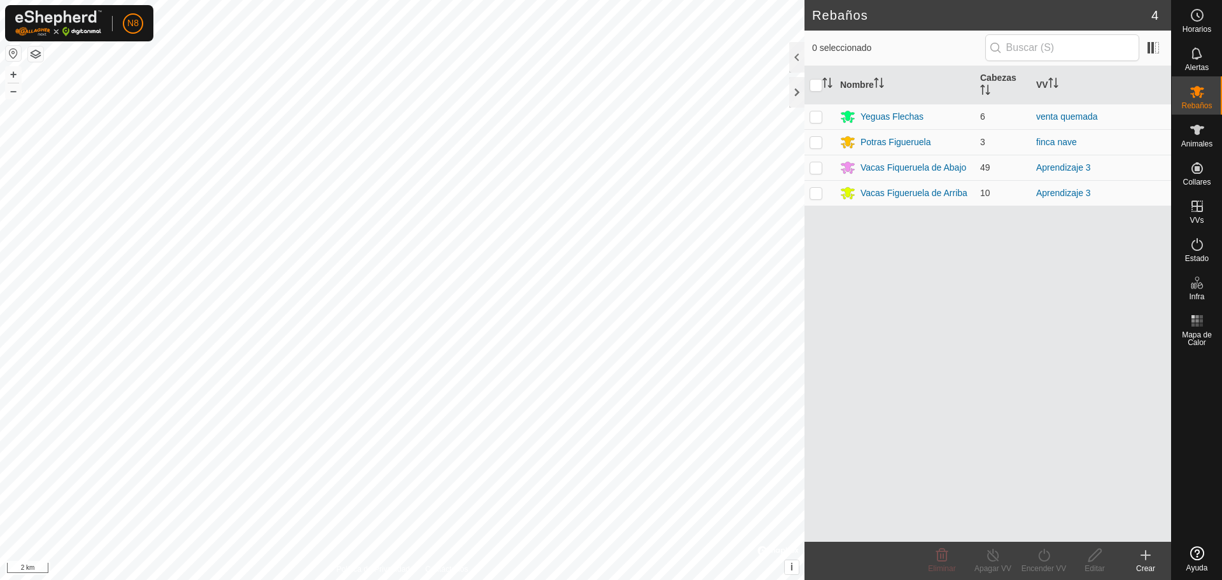 This screenshot has height=580, width=1222. Describe the element at coordinates (36, 54) in the screenshot. I see `button: Capas del Mapa` at that location.